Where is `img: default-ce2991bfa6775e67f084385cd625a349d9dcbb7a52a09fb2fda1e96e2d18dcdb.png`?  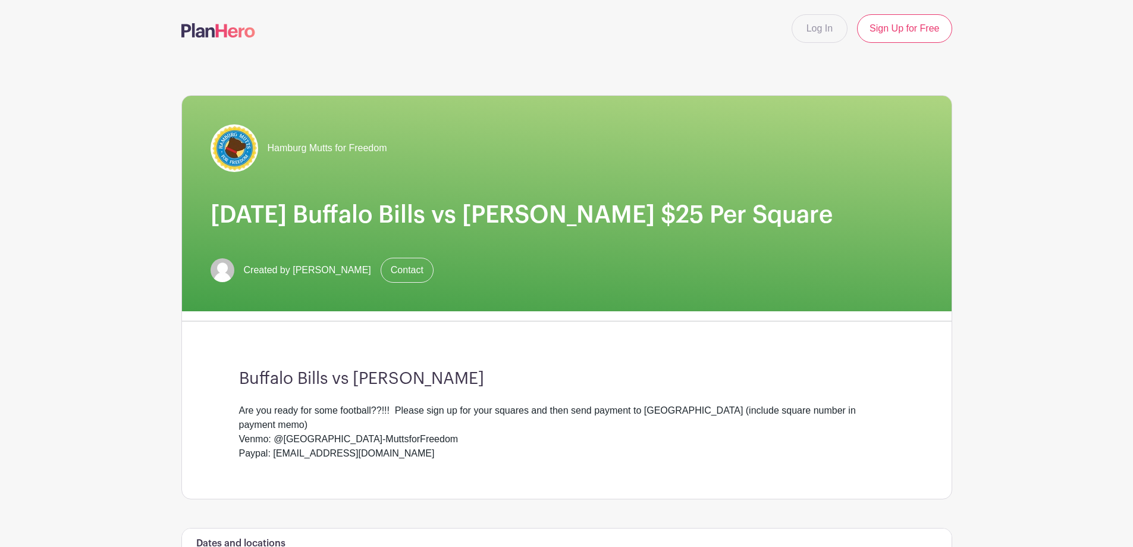
img: default-ce2991bfa6775e67f084385cd625a349d9dcbb7a52a09fb2fda1e96e2d18dcdb.png is located at coordinates (222, 270).